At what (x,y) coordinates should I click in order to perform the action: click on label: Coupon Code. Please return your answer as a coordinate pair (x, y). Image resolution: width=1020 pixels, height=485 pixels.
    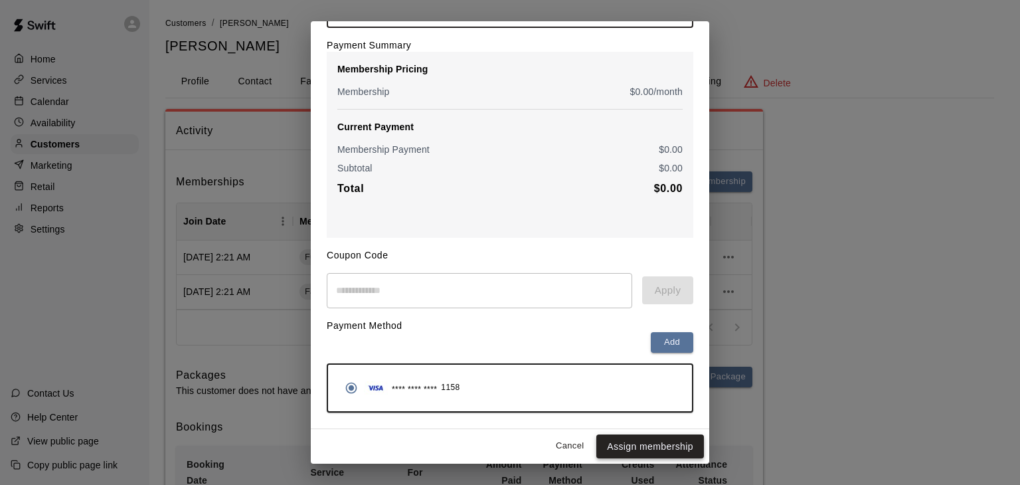
    Looking at the image, I should click on (357, 255).